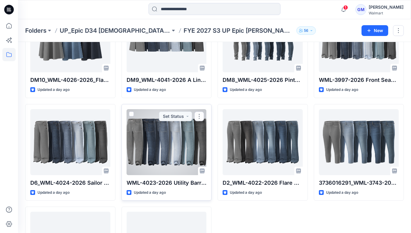 This screenshot has width=411, height=233. Describe the element at coordinates (375, 31) in the screenshot. I see `button: New` at that location.